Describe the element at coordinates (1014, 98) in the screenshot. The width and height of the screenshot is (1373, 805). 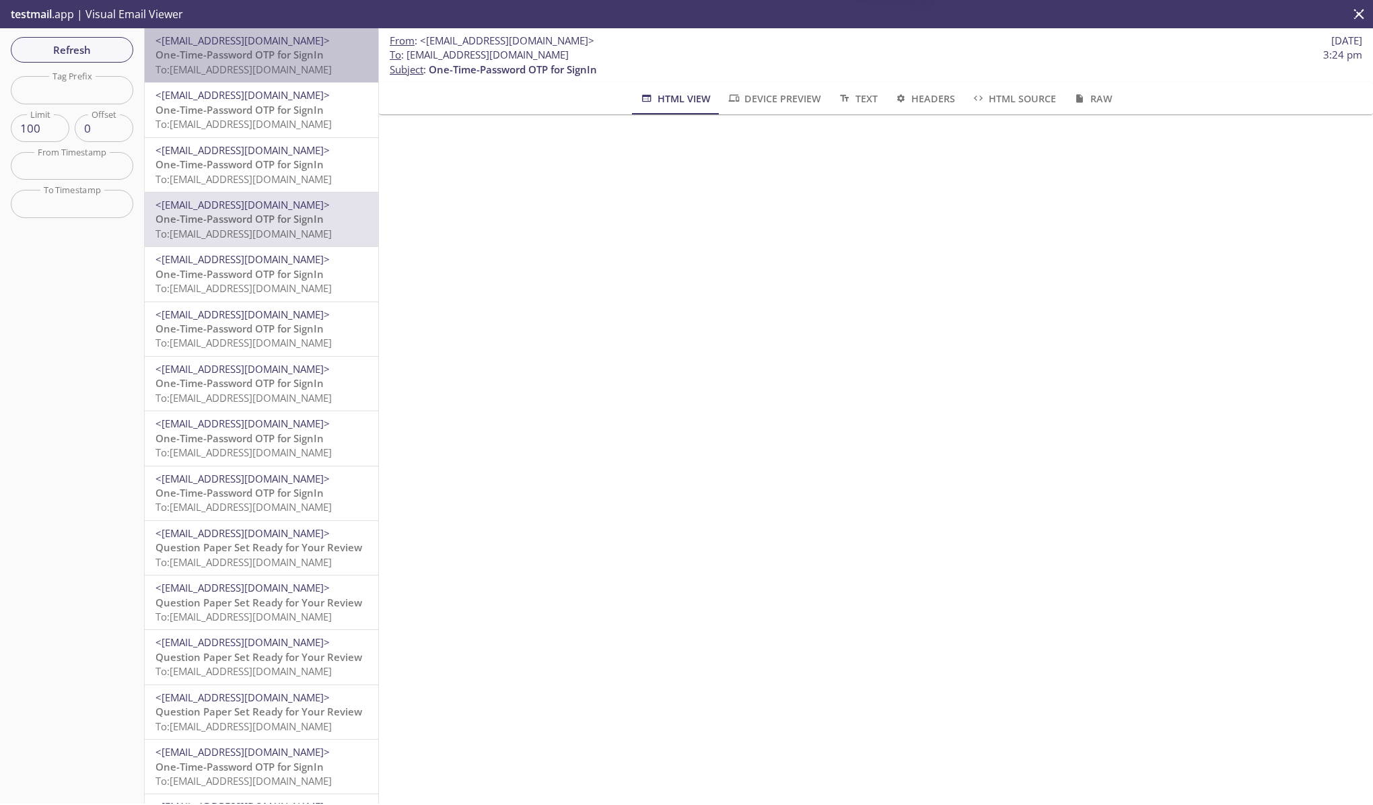
I see `span: HTML Source` at that location.